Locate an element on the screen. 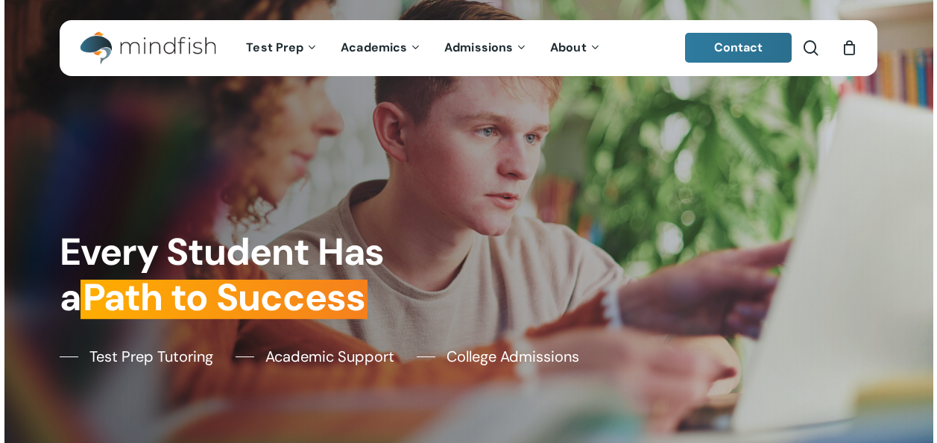  span: Test Prep Tutoring is located at coordinates (151, 356).